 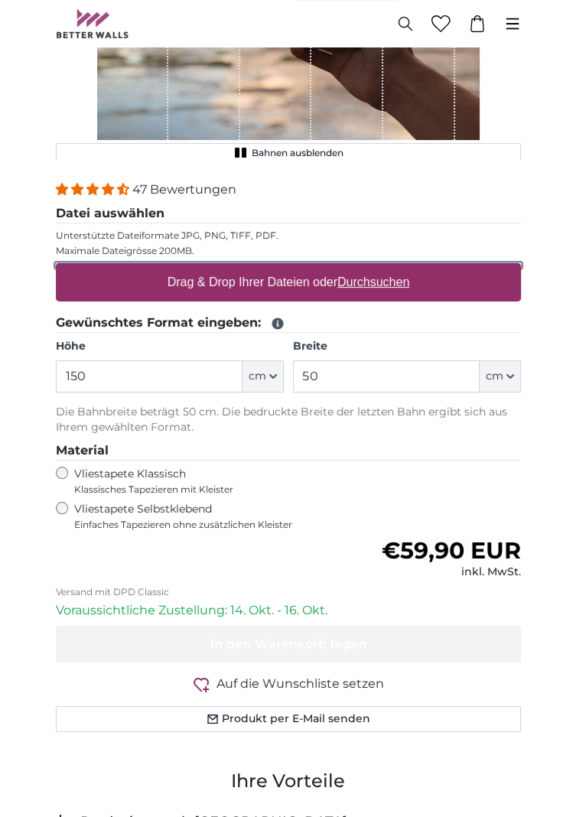 What do you see at coordinates (289, 644) in the screenshot?
I see `button: In den Warenkorb legen` at bounding box center [289, 644].